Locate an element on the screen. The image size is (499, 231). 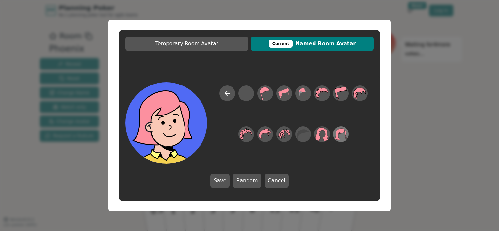
button: Temporary Room Avatar is located at coordinates (187, 44).